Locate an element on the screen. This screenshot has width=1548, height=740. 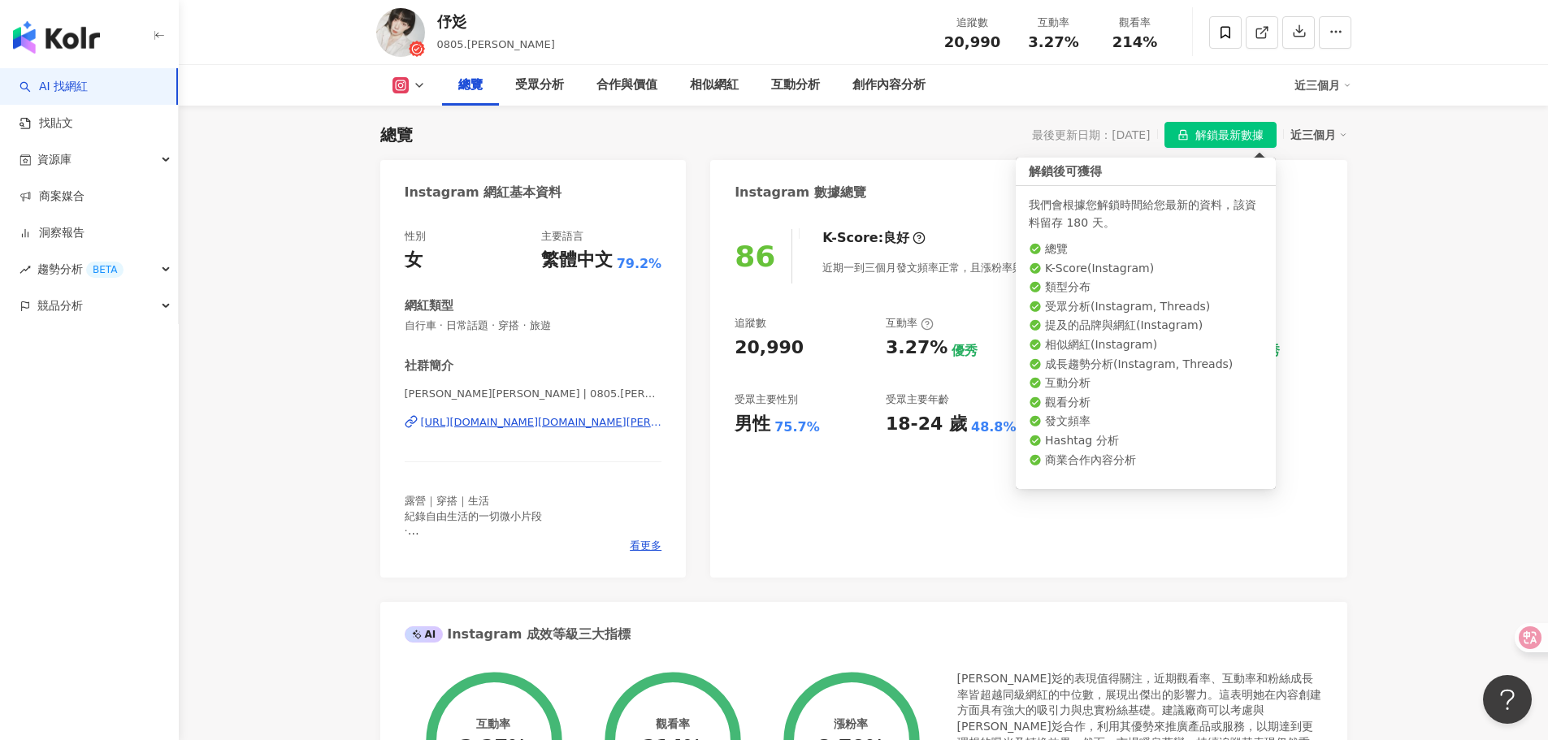
div: 創作內容分析 is located at coordinates (889, 85).